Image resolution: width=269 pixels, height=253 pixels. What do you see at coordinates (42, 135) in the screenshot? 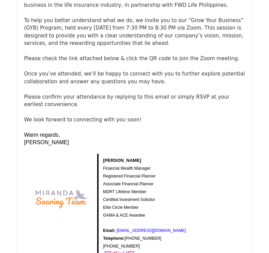
I see `span: Warm regards,` at bounding box center [42, 135].